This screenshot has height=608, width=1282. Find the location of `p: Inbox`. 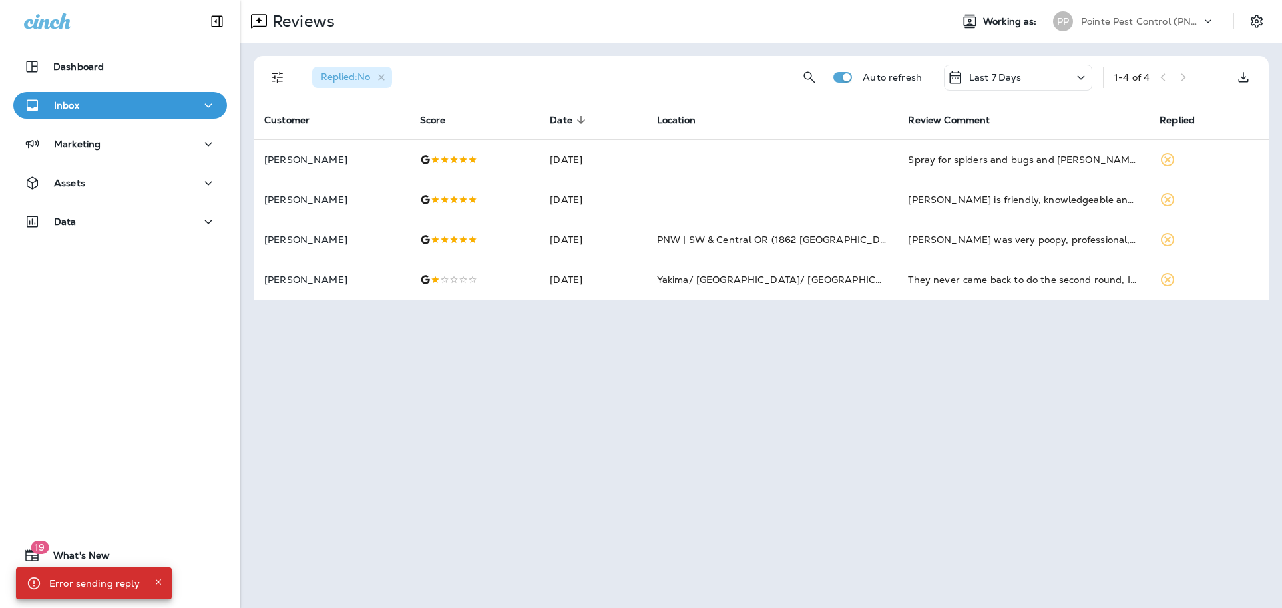

p: Inbox is located at coordinates (67, 106).